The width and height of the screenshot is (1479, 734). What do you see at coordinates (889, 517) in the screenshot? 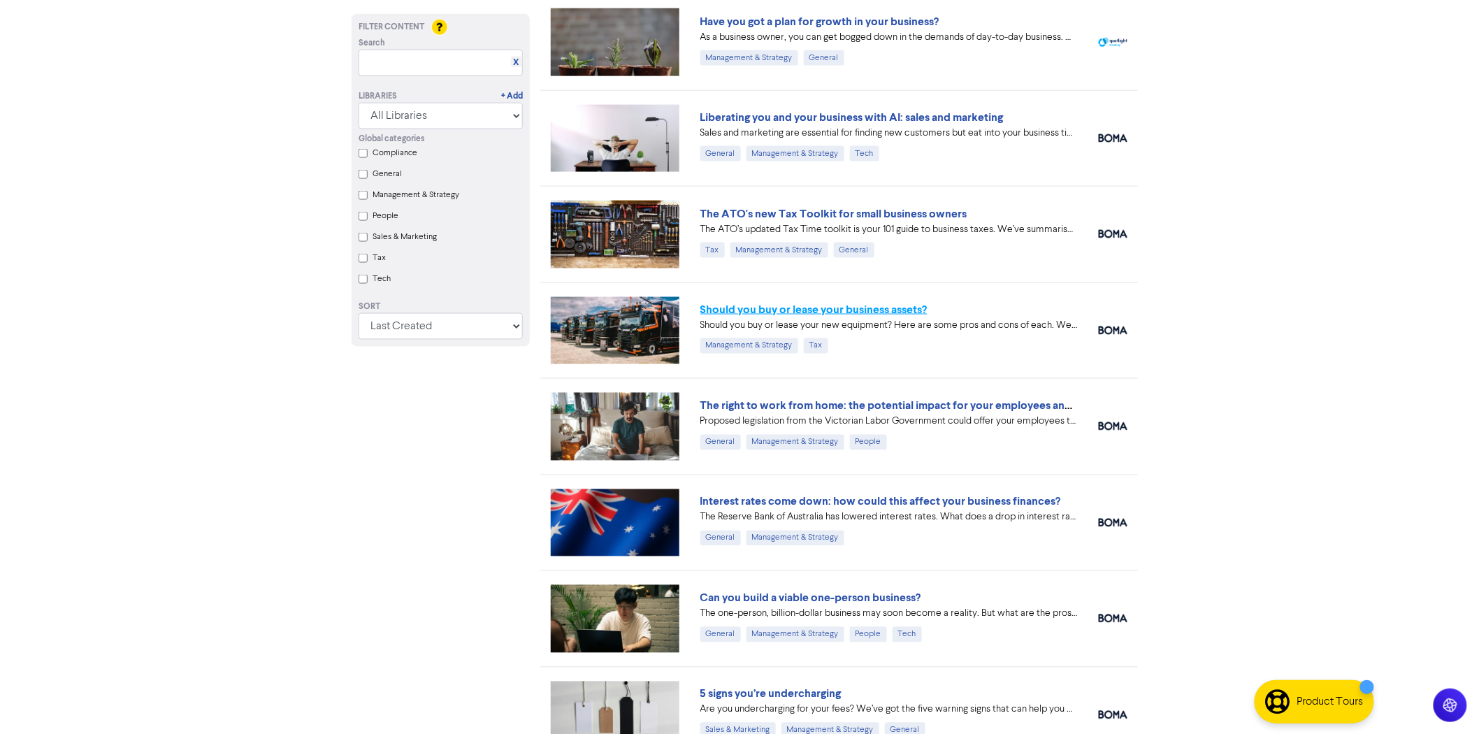
I see `div: The Reserve Bank of Australia has lowered interest rates. What does a drop in interest rates mean...` at bounding box center [889, 517].